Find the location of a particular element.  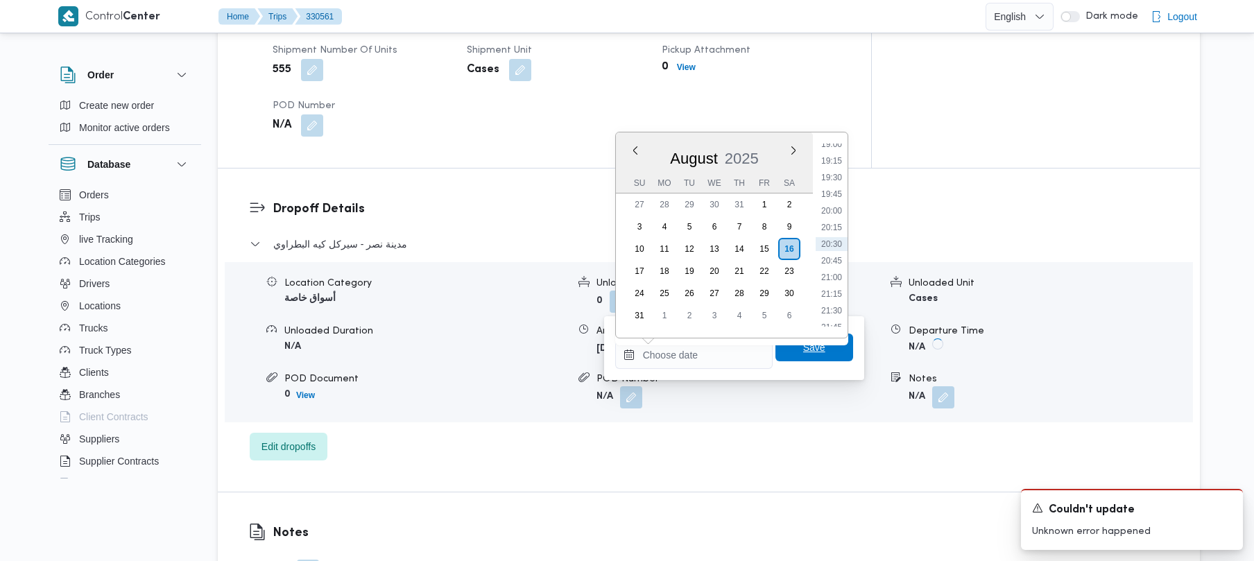

span: Drivers is located at coordinates (94, 284).